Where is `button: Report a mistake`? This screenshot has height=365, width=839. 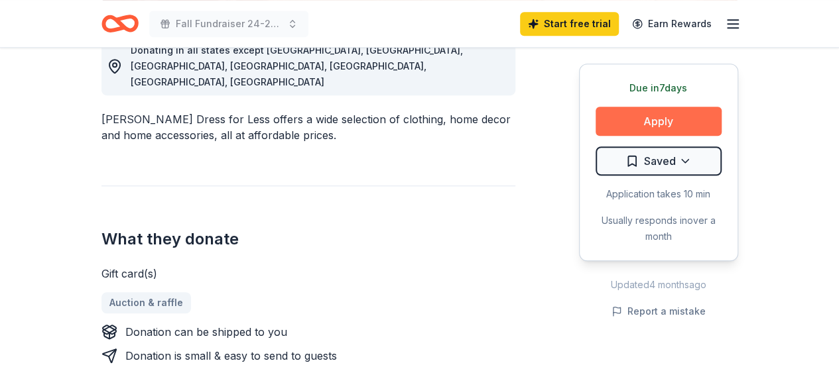
button: Report a mistake is located at coordinates (659, 312).